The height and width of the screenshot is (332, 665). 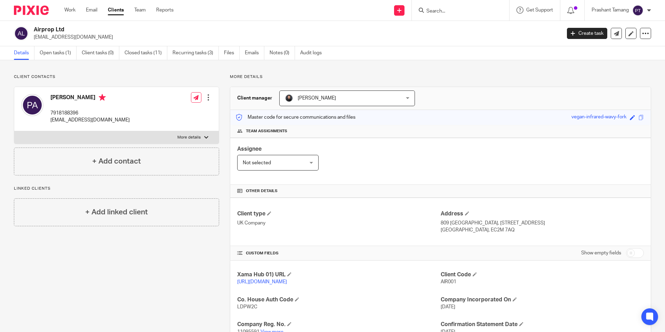 What do you see at coordinates (339, 223) in the screenshot?
I see `p: UK Company` at bounding box center [339, 223].